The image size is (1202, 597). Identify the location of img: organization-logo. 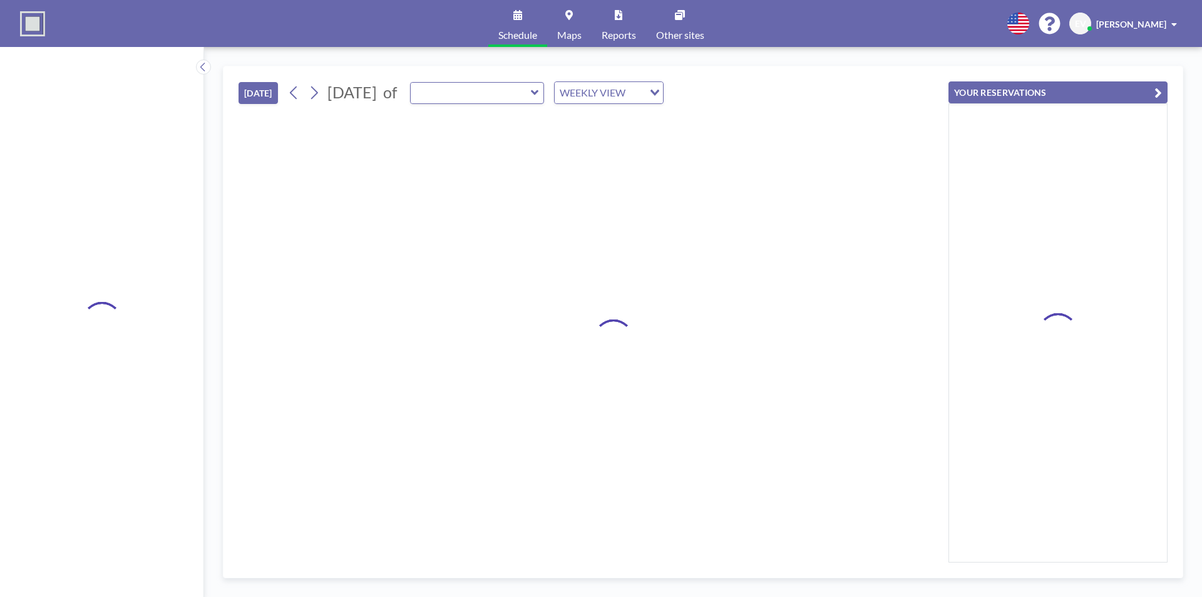
(33, 24).